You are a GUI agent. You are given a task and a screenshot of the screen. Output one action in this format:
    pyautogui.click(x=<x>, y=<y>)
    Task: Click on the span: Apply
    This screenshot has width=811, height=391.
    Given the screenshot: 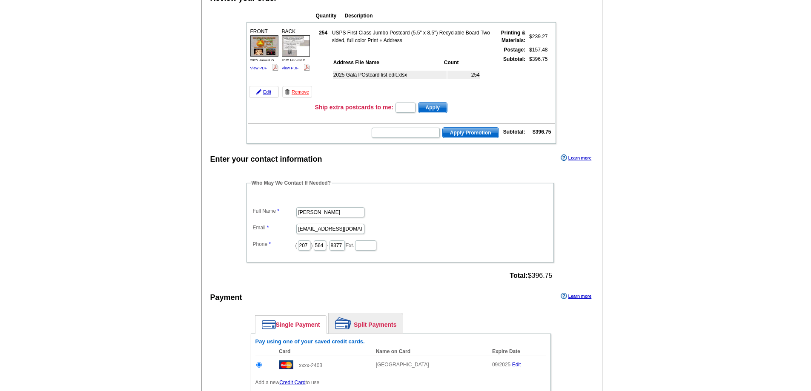 What is the action you would take?
    pyautogui.click(x=433, y=108)
    